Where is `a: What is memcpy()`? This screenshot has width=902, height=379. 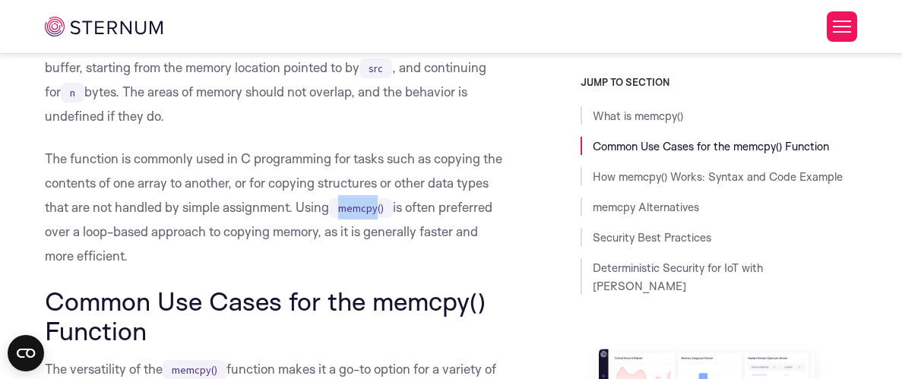
a: What is memcpy() is located at coordinates (638, 116).